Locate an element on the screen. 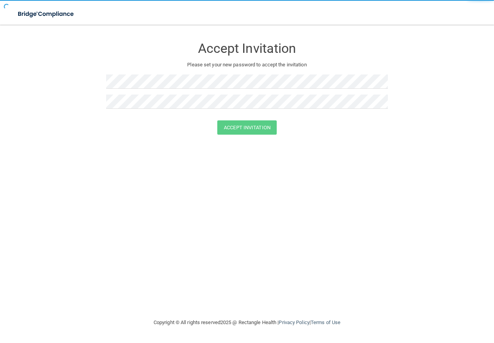  p: Please set your new password to accept the invitation is located at coordinates (247, 65).